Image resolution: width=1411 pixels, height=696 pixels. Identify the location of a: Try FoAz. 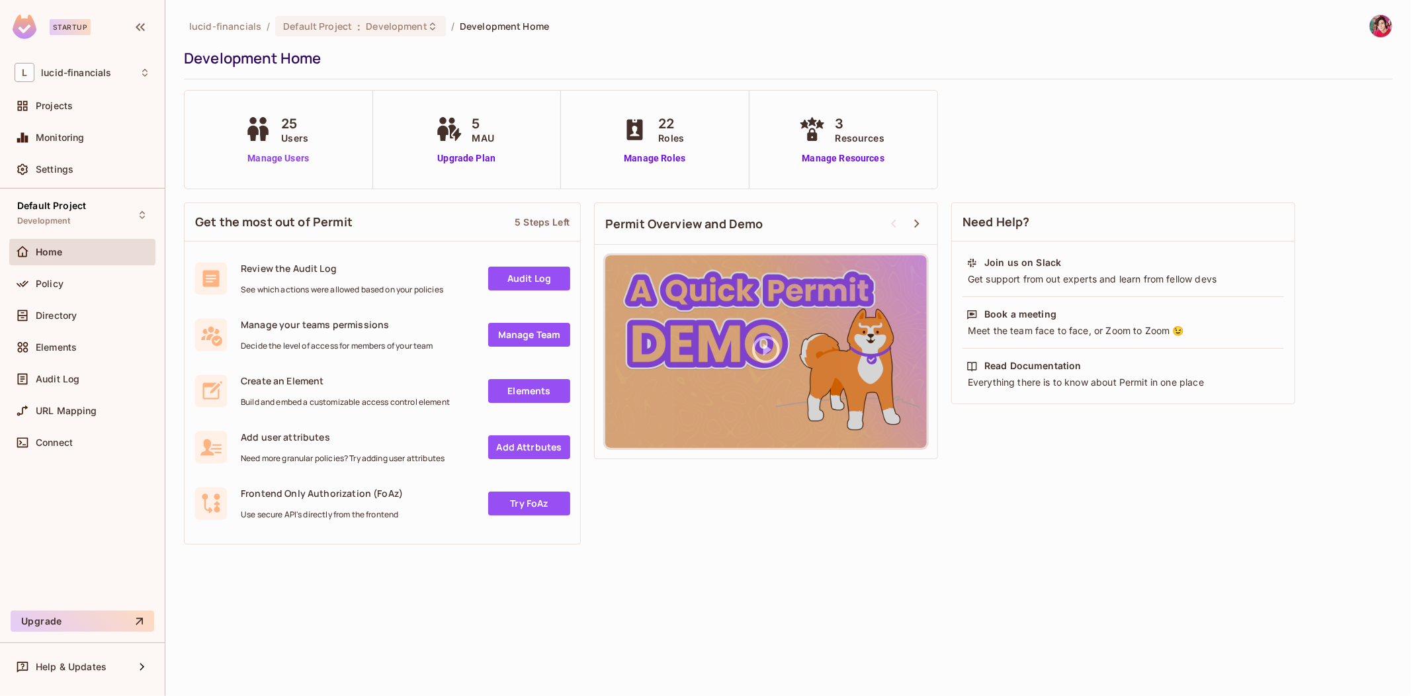
(529, 503).